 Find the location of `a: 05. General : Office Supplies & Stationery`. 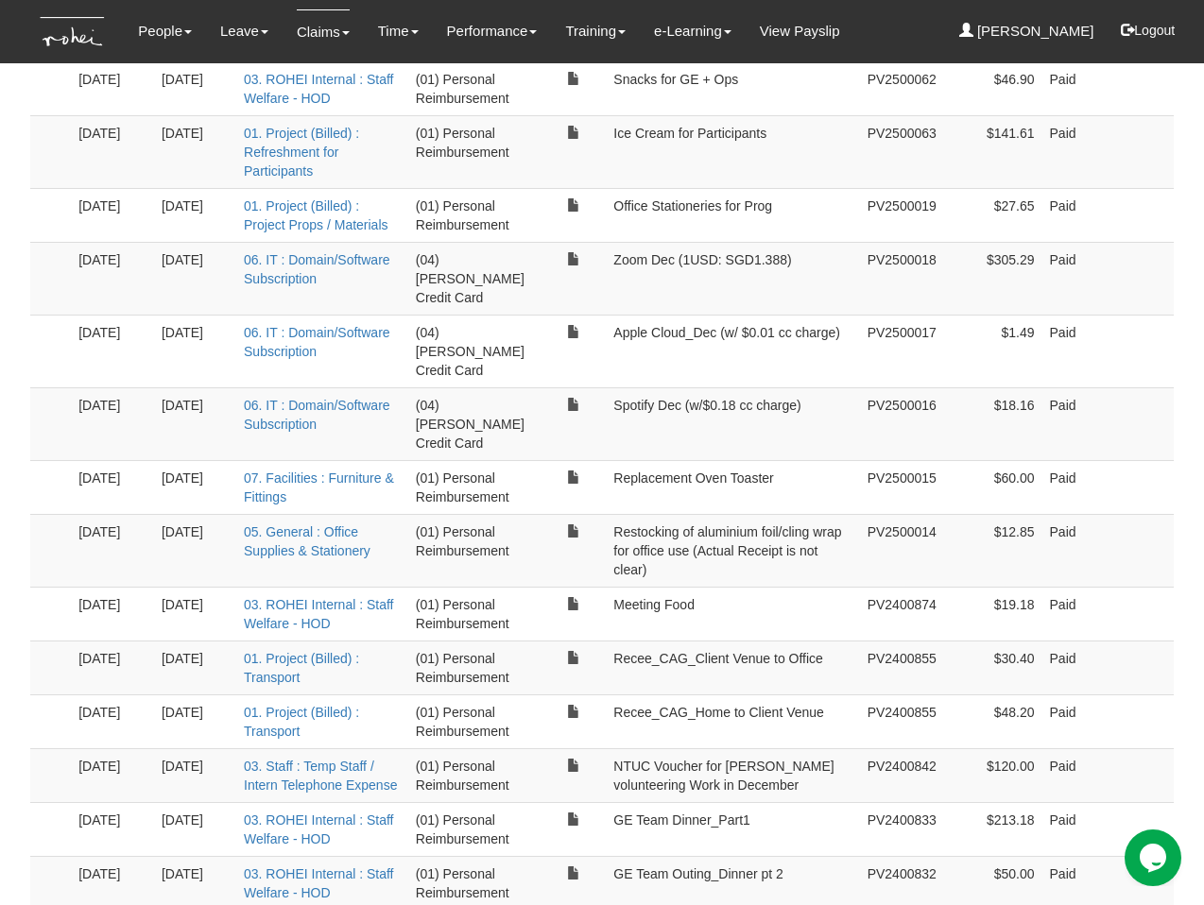

a: 05. General : Office Supplies & Stationery is located at coordinates (307, 541).